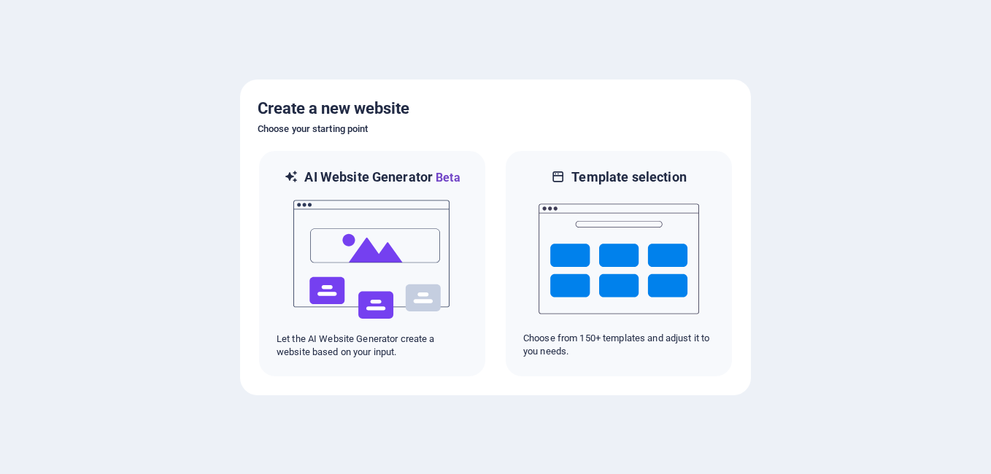 This screenshot has width=991, height=474. What do you see at coordinates (372, 260) in the screenshot?
I see `img: ai` at bounding box center [372, 260].